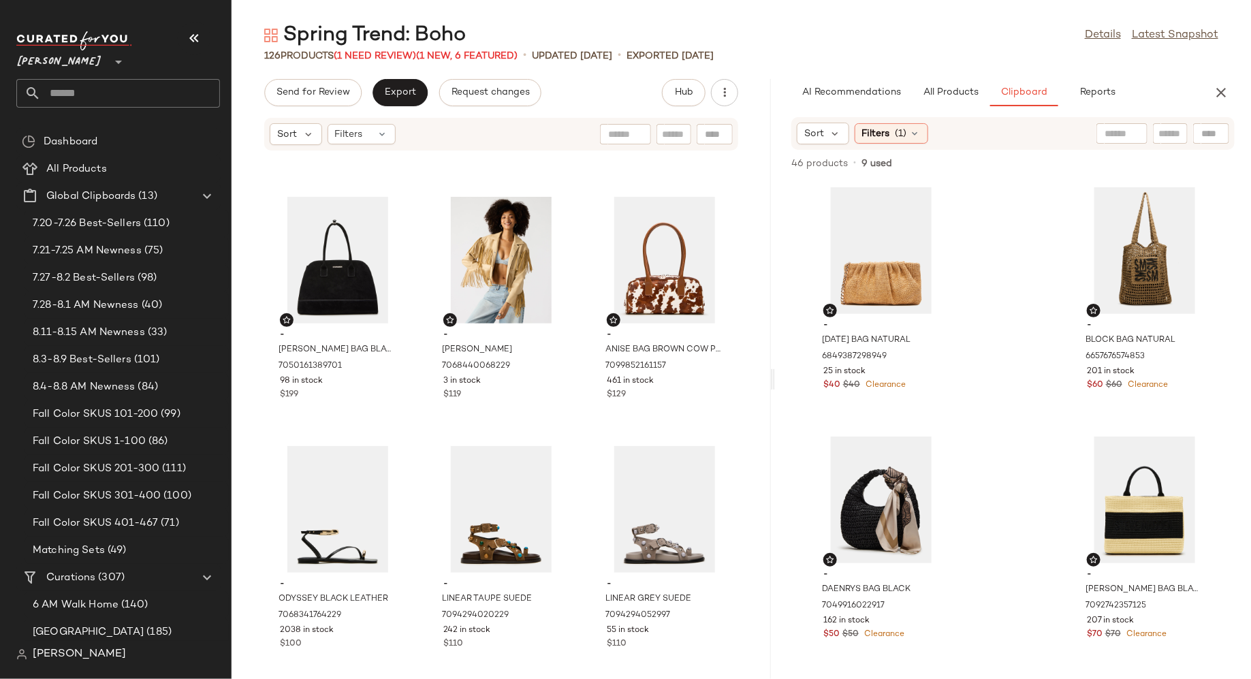 The height and width of the screenshot is (679, 1251). I want to click on span: Fall Color SKUS 401-467, so click(95, 523).